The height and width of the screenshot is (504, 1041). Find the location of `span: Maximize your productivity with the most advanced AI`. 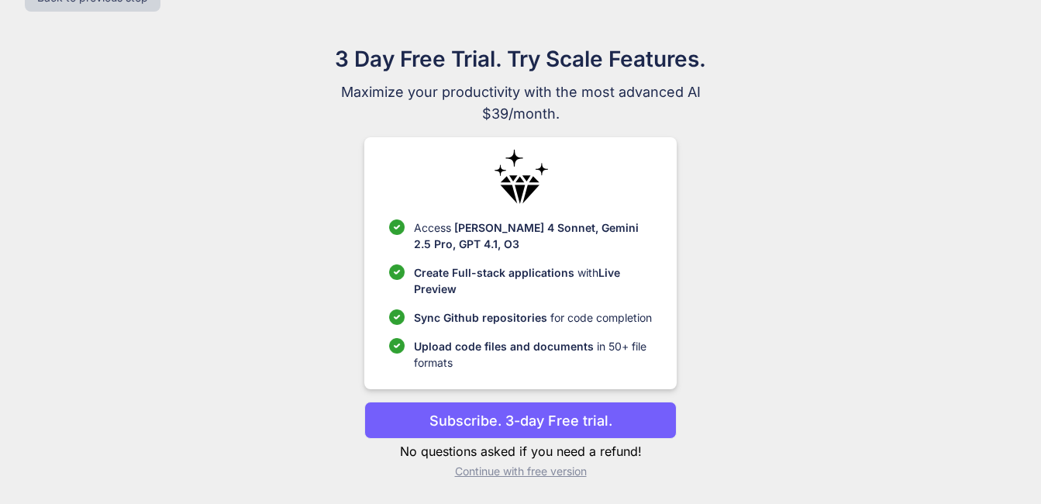

span: Maximize your productivity with the most advanced AI is located at coordinates (521, 92).